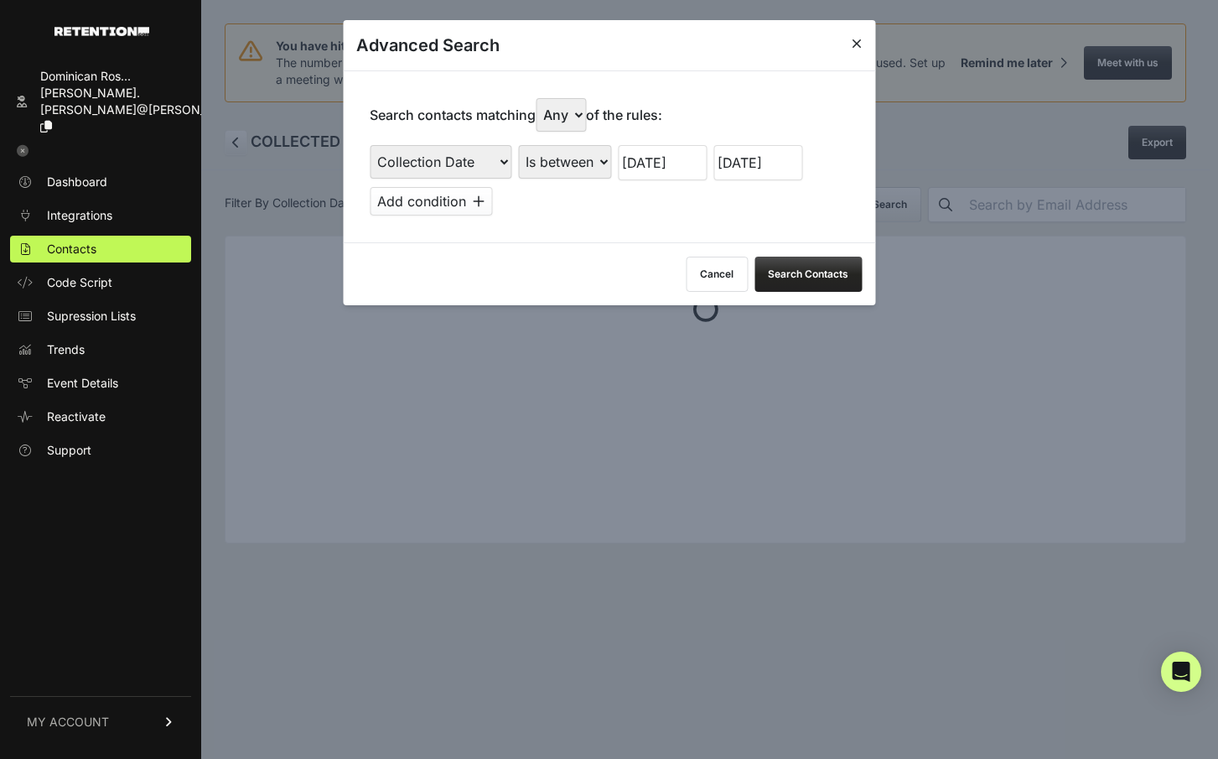  I want to click on span: Supression Lists, so click(91, 316).